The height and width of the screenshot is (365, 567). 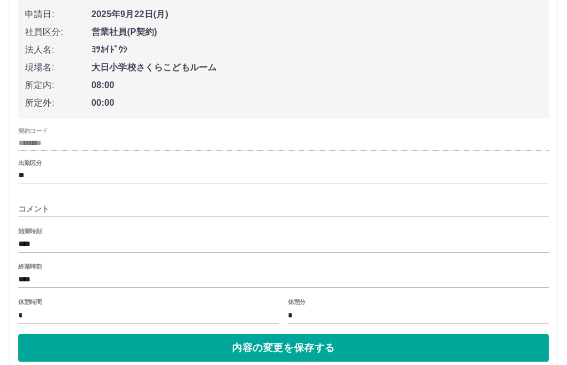 I want to click on label: 出勤区分, so click(x=30, y=163).